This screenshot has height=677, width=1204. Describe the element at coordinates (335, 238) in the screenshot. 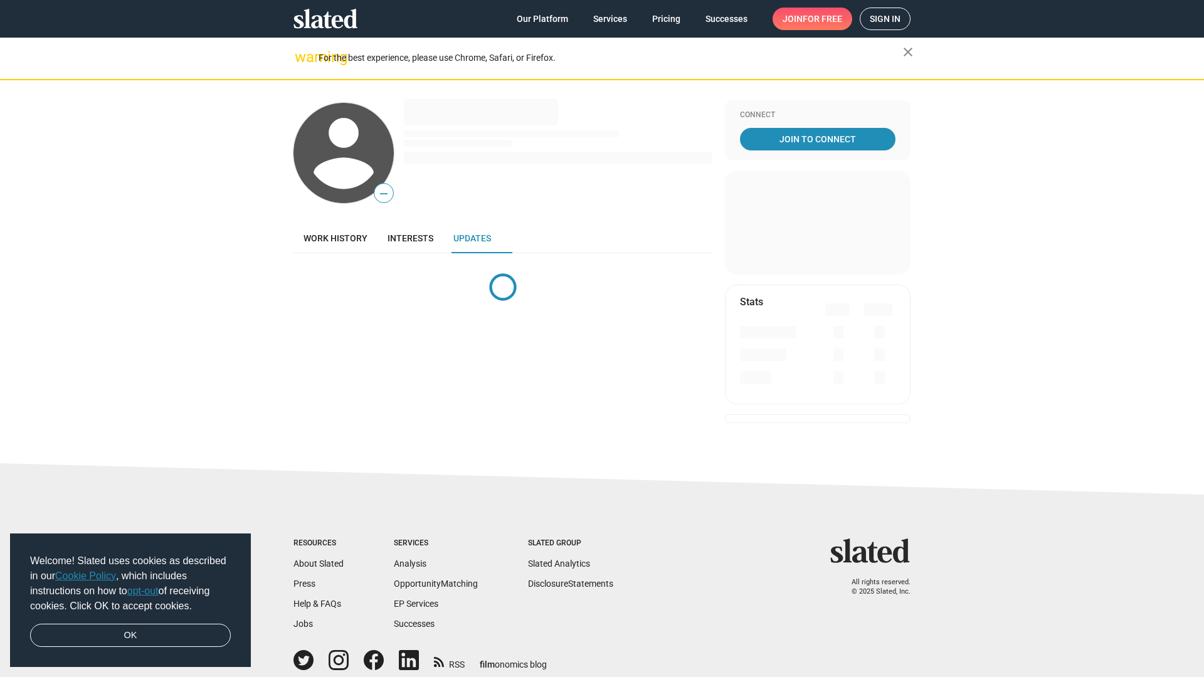

I see `span: Work history` at that location.